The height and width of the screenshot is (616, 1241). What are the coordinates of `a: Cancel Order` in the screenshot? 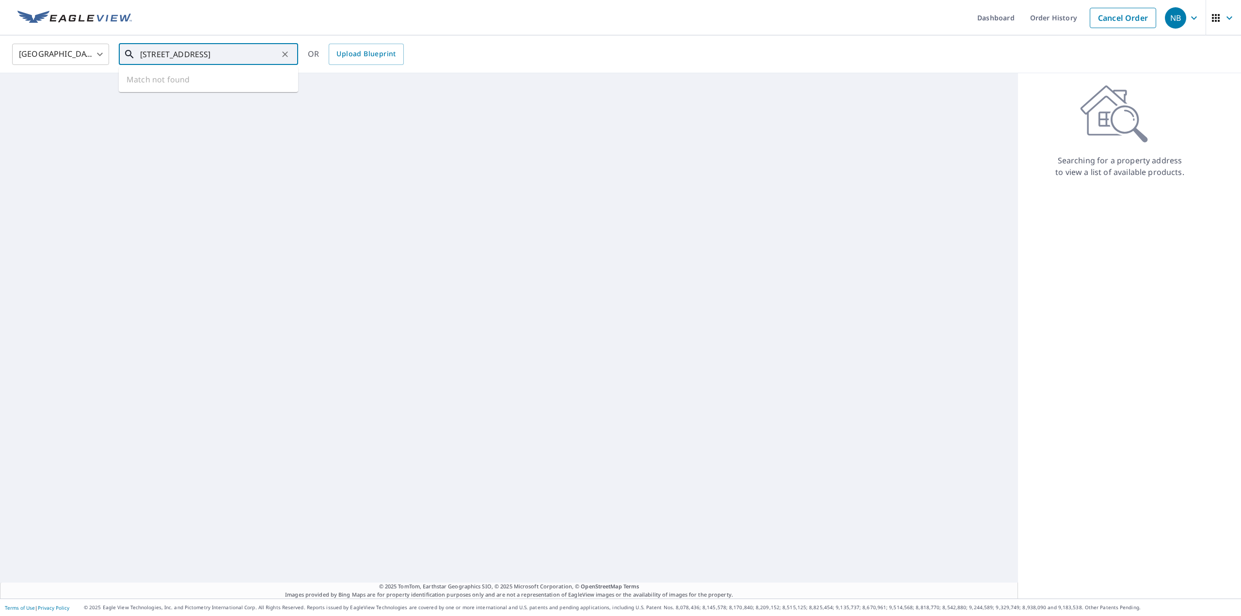 It's located at (1122, 18).